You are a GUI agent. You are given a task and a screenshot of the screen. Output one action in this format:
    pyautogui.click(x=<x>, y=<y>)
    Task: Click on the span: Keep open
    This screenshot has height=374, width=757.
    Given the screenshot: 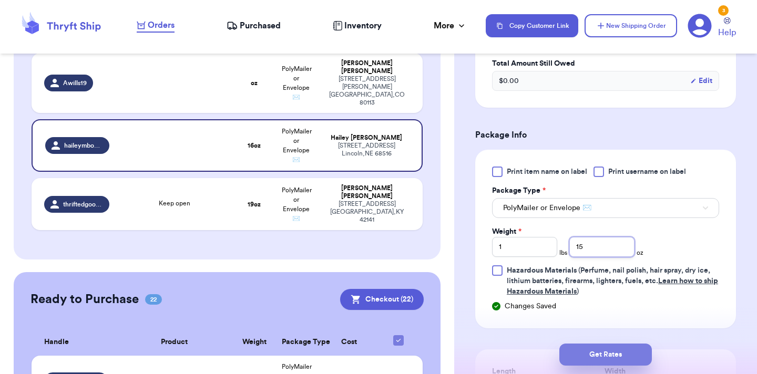 What is the action you would take?
    pyautogui.click(x=175, y=203)
    